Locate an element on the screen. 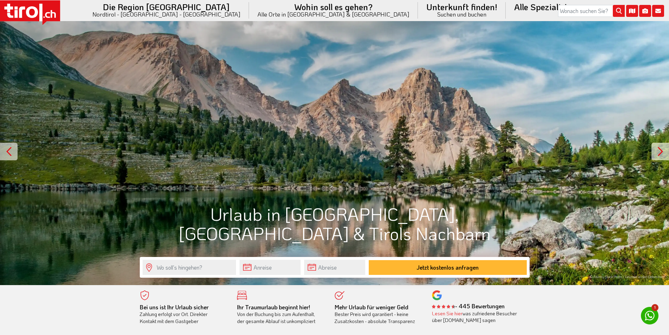  span: 1 is located at coordinates (655, 307).